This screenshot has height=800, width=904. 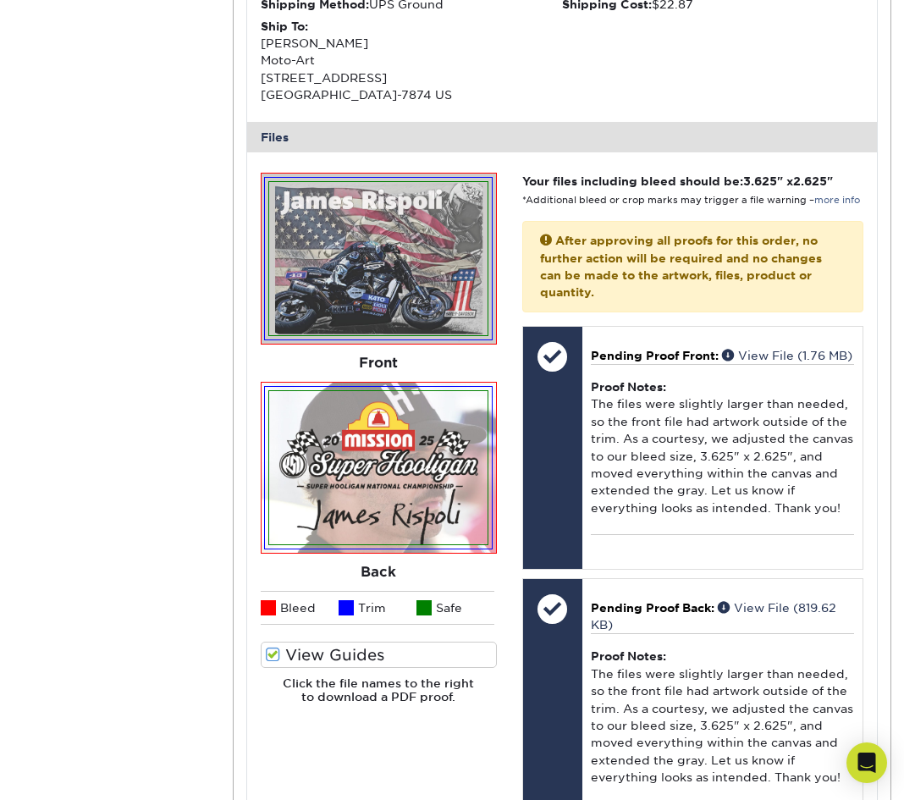 What do you see at coordinates (562, 137) in the screenshot?
I see `div: Files` at bounding box center [562, 137].